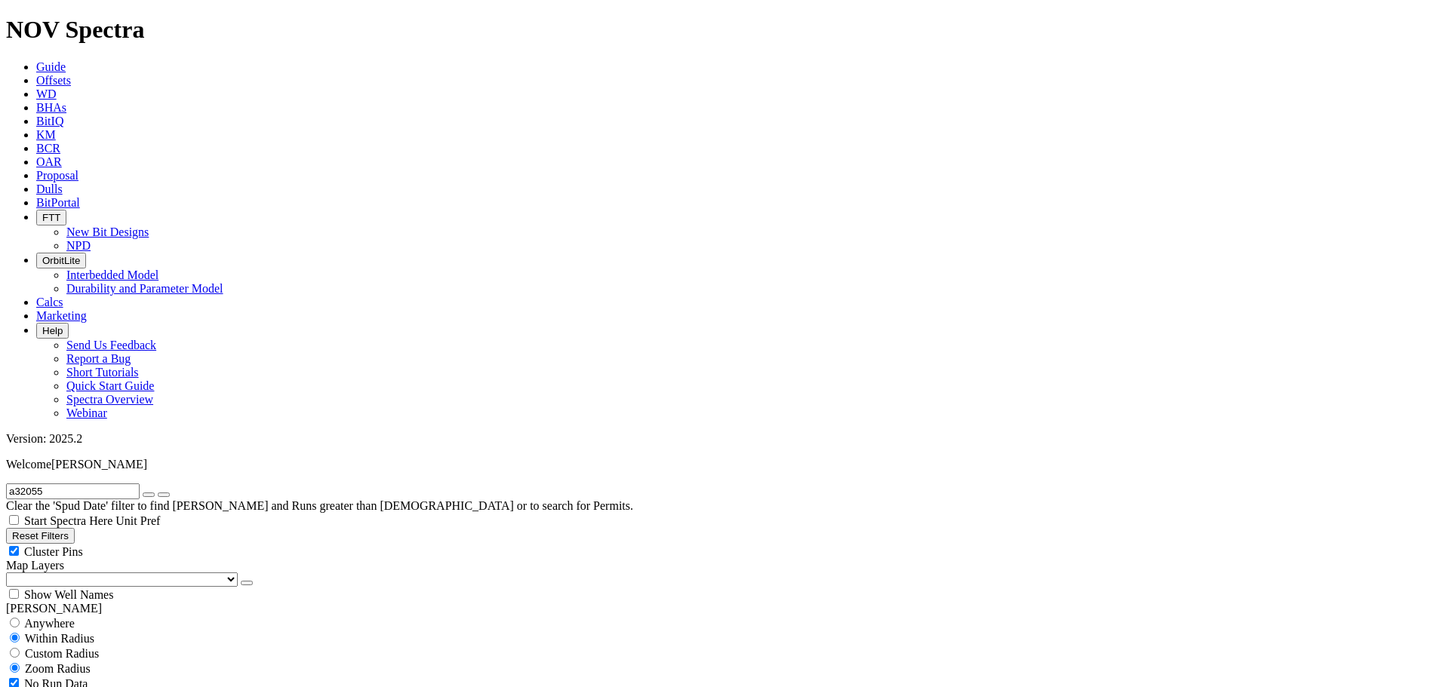 The height and width of the screenshot is (687, 1449). I want to click on span: Calcs, so click(50, 302).